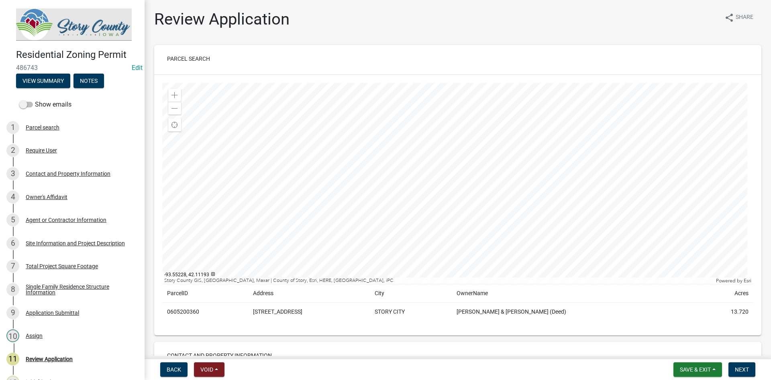 This screenshot has height=380, width=771. What do you see at coordinates (137, 67) in the screenshot?
I see `wm-modal-confirm: Edit Application Number` at bounding box center [137, 67].